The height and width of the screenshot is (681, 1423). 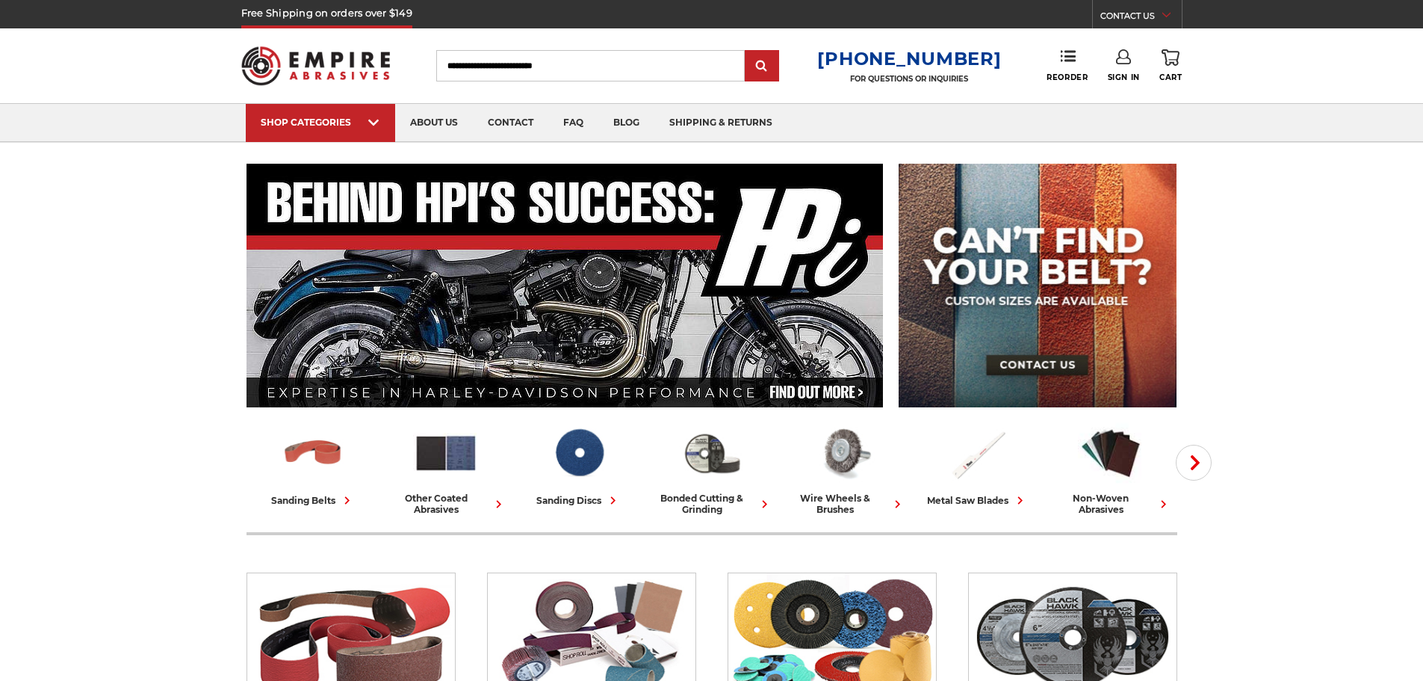 I want to click on div: sanding belts, so click(x=313, y=500).